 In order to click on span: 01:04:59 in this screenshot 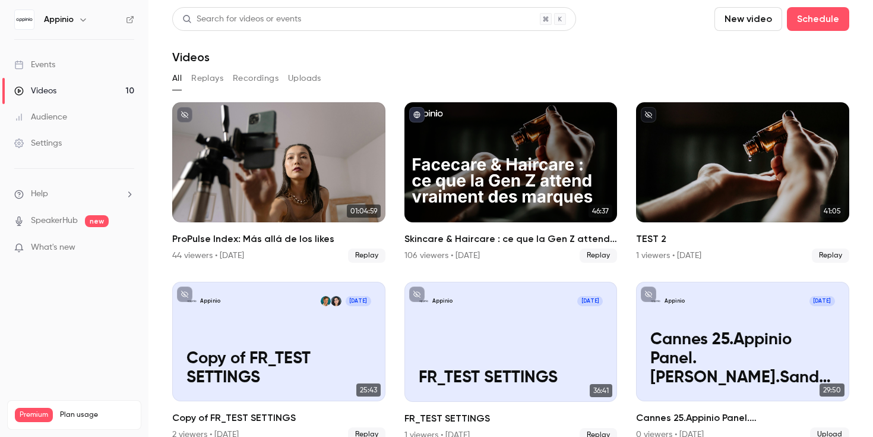, I will do `click(363, 211)`.